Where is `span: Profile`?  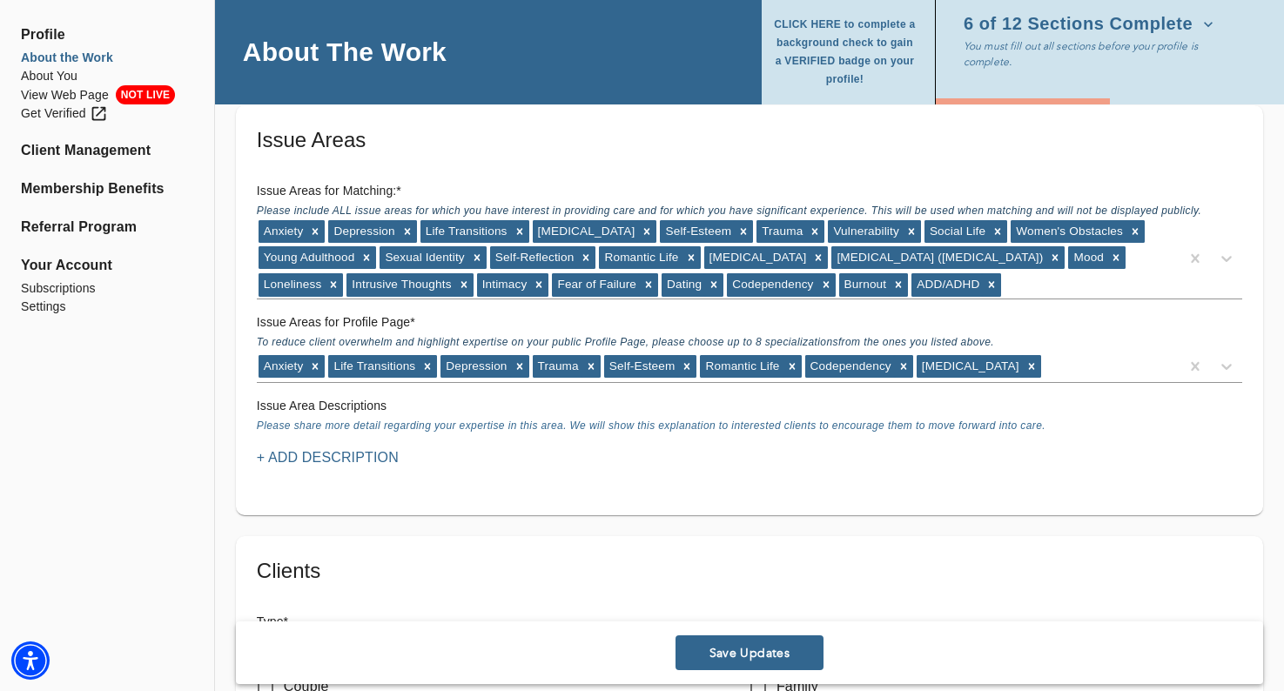 span: Profile is located at coordinates (107, 35).